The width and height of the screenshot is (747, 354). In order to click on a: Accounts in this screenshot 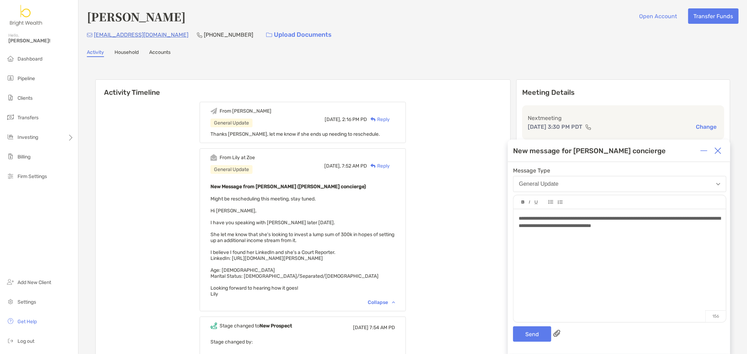, I will do `click(160, 53)`.